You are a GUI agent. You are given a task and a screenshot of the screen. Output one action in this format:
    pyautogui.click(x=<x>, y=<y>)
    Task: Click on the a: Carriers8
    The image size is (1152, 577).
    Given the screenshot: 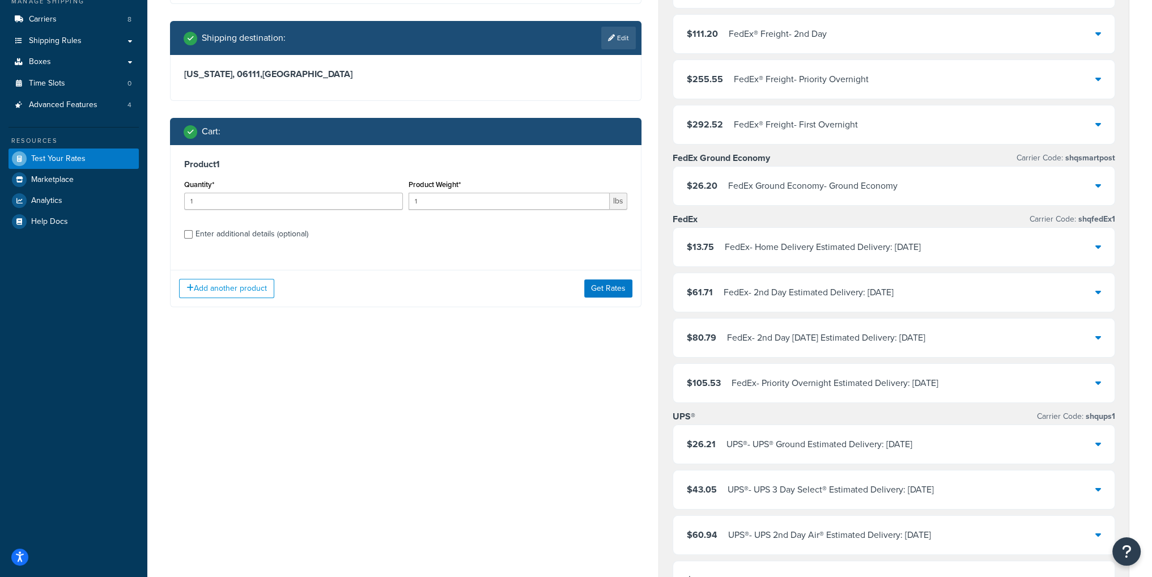 What is the action you would take?
    pyautogui.click(x=74, y=19)
    